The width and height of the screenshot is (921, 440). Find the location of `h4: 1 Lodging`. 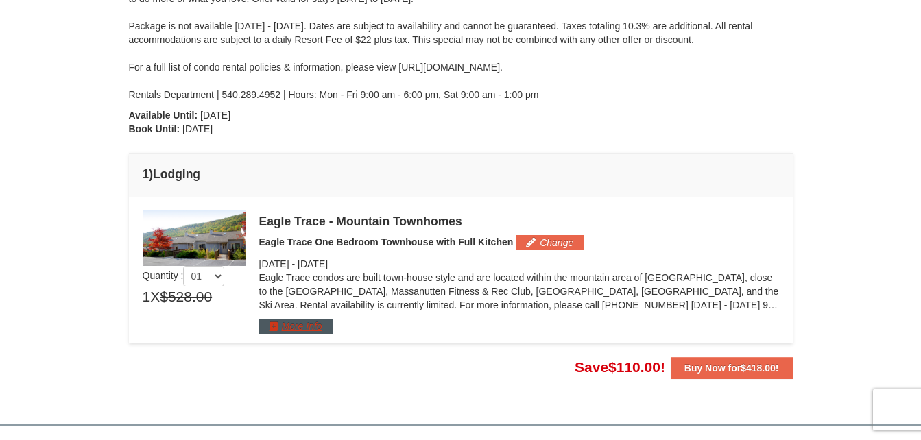

h4: 1 Lodging is located at coordinates (461, 174).